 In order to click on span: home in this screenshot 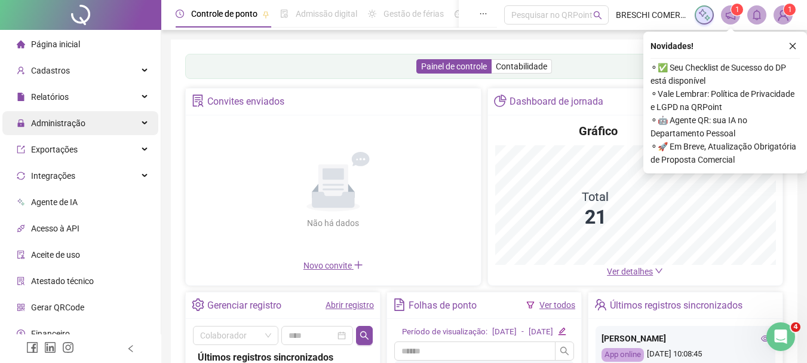, I will do `click(21, 44)`.